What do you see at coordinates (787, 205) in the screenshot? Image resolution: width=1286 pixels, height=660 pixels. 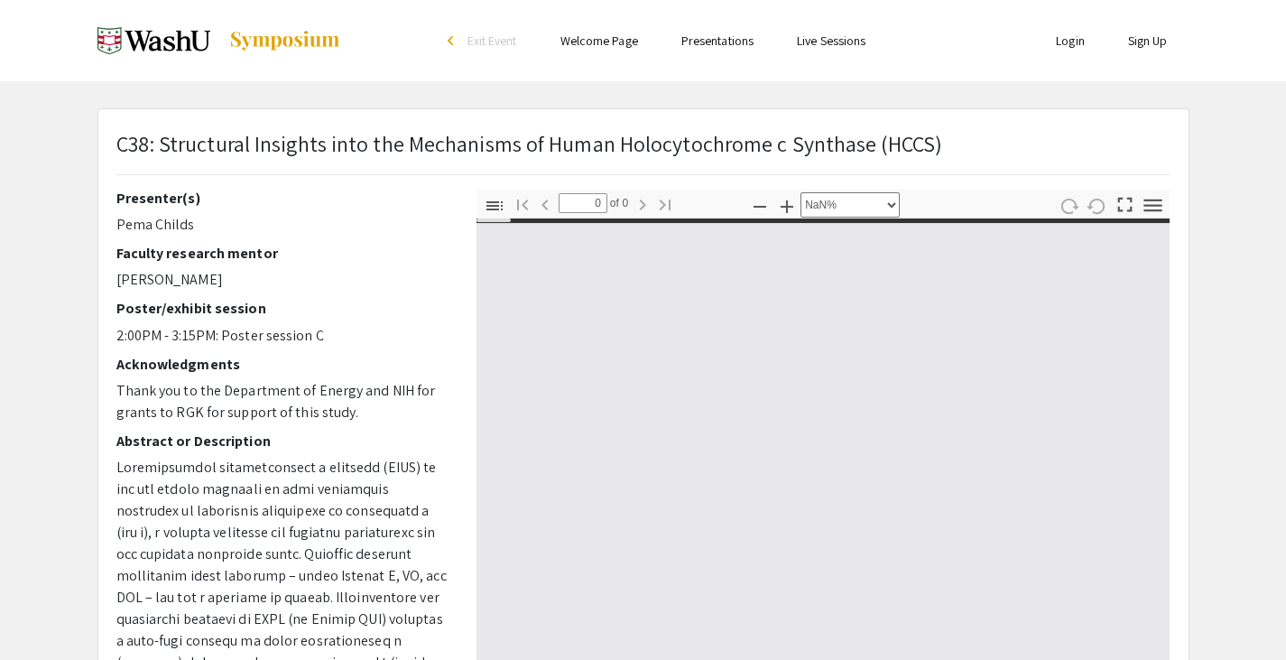 I see `button: Zoom In` at bounding box center [787, 205].